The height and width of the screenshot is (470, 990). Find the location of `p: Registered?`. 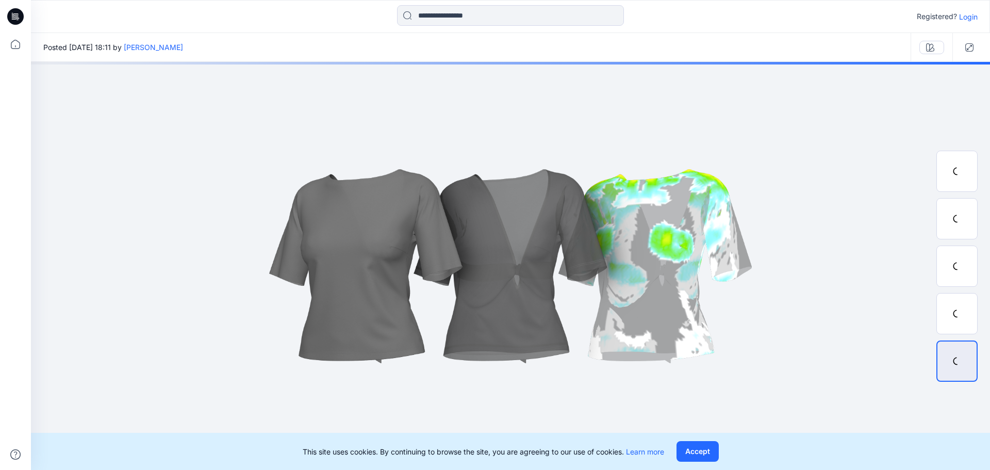

p: Registered? is located at coordinates (937, 17).